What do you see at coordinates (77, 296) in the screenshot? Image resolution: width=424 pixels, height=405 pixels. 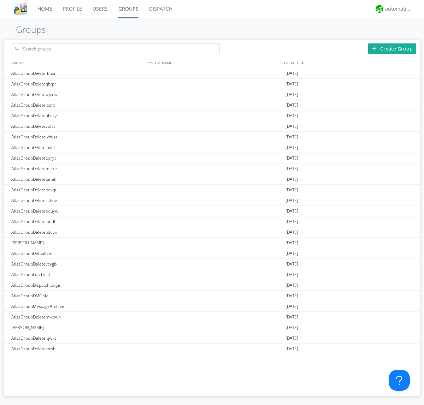 I see `div: AtlasGroupDMOnly` at bounding box center [77, 296].